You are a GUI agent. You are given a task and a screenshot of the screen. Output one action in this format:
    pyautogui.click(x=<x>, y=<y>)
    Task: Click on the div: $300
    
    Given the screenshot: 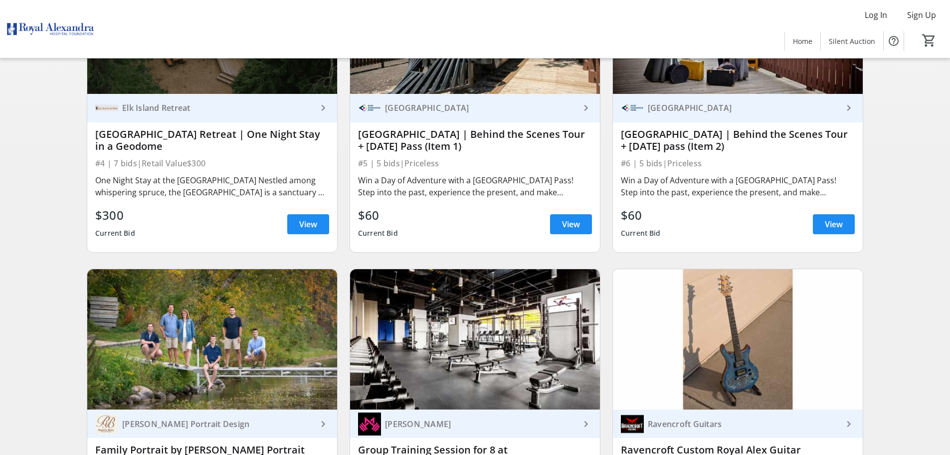 What is the action you would take?
    pyautogui.click(x=115, y=215)
    